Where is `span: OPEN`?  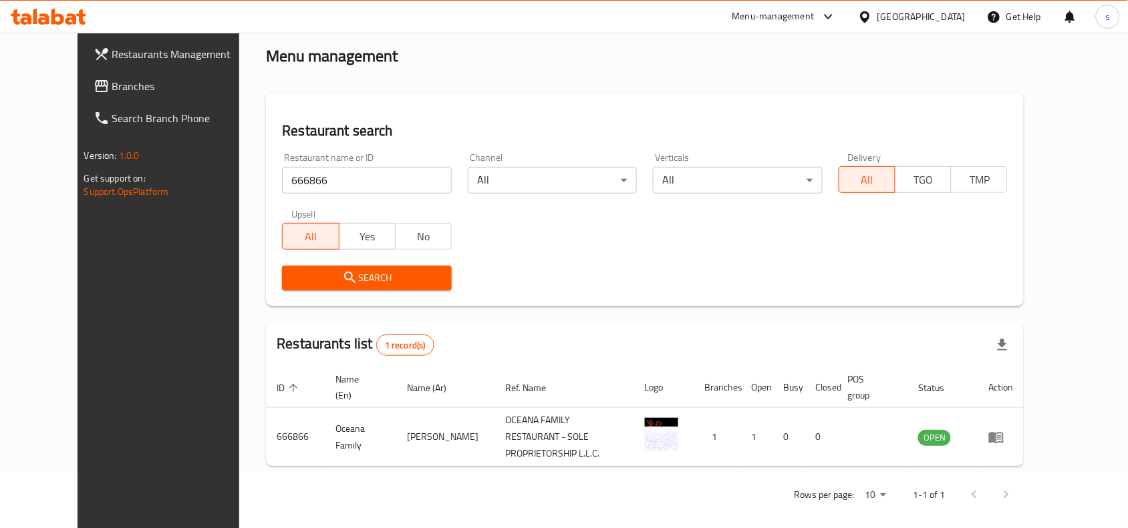
span: OPEN is located at coordinates (934, 438).